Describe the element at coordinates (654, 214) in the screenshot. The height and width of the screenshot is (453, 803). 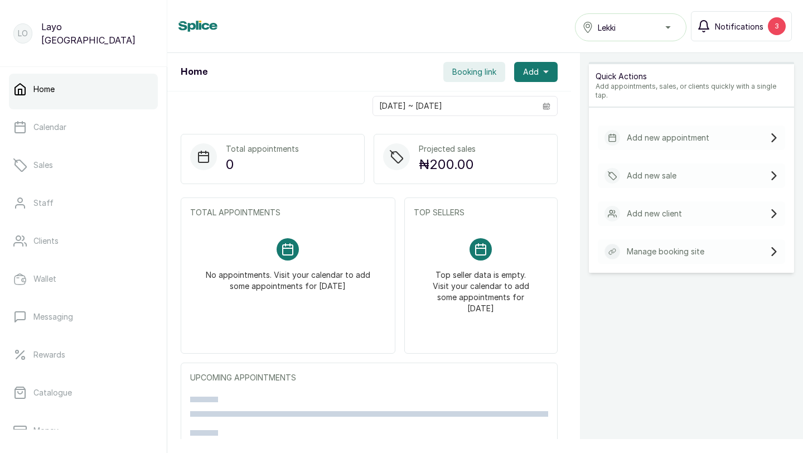
I see `p: Add new client` at that location.